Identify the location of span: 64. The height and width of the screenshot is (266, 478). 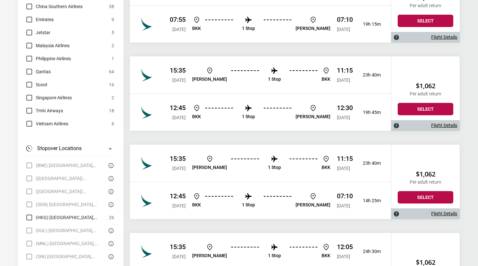
(112, 72).